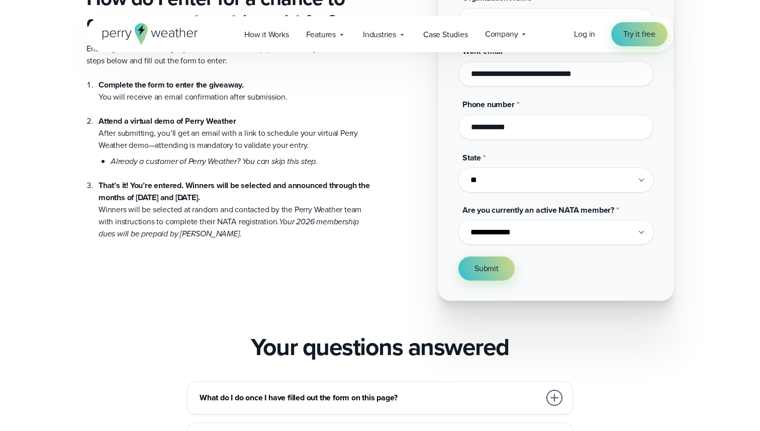  What do you see at coordinates (235, 204) in the screenshot?
I see `li: Winners will be selected at random and contacted by the Perry Weather team with instructions to c...` at bounding box center [235, 204].